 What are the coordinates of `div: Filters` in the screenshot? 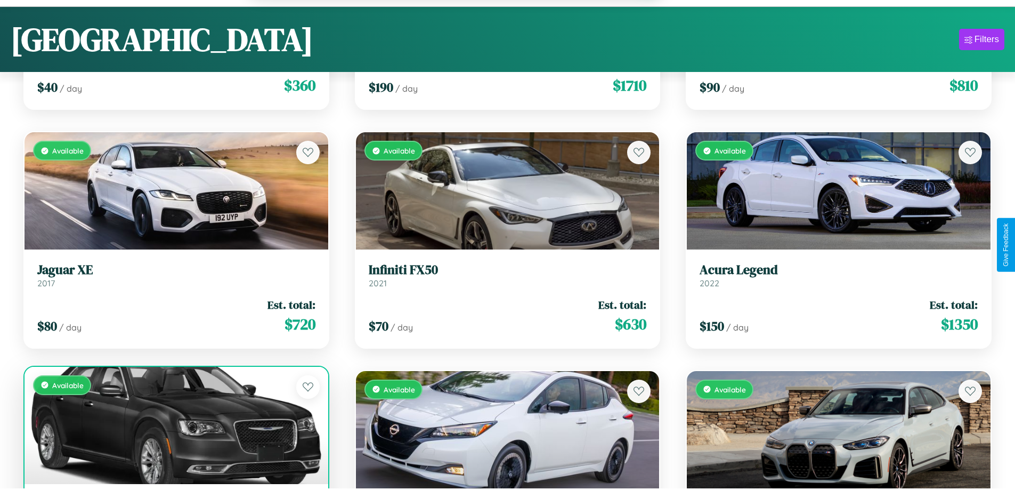 It's located at (986, 39).